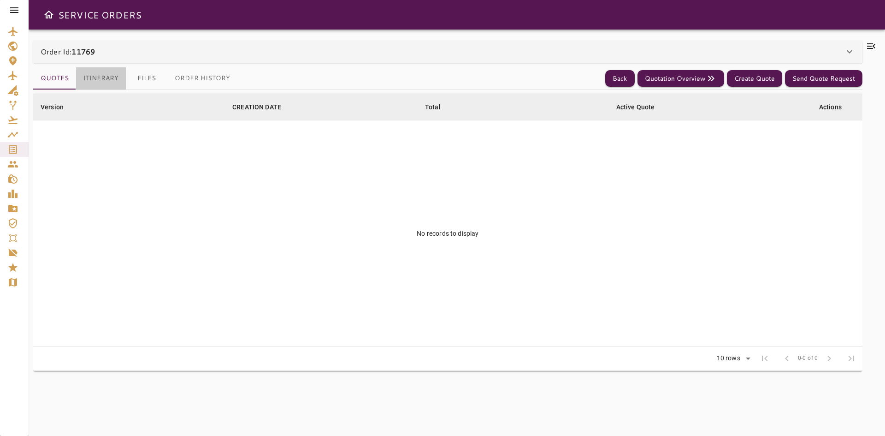  Describe the element at coordinates (101, 78) in the screenshot. I see `button: Itinerary` at that location.